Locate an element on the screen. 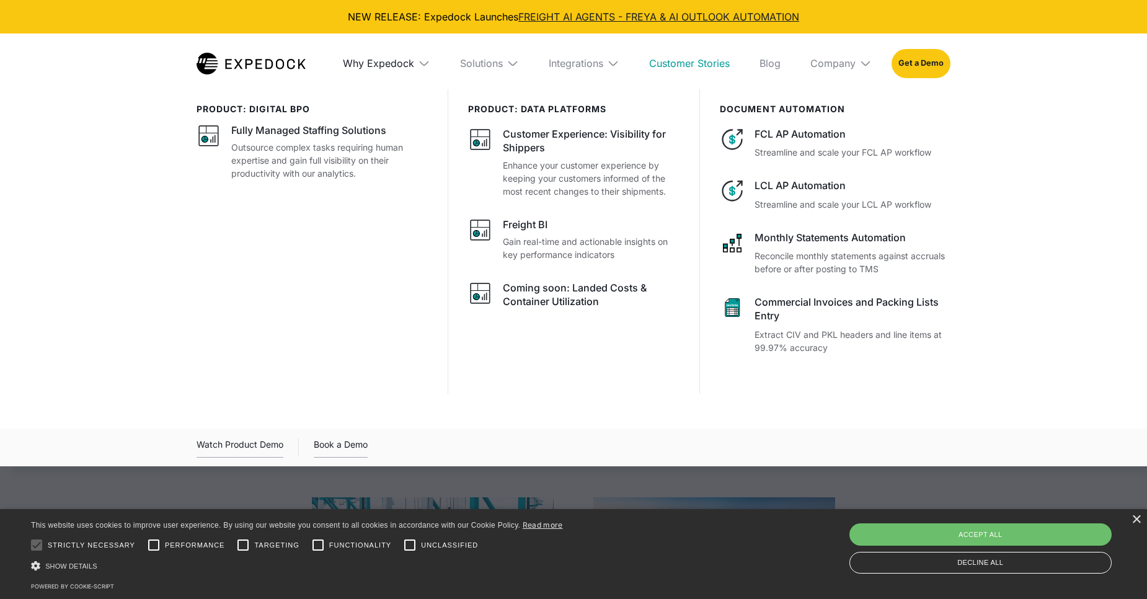 The image size is (1147, 599). img: network like icon is located at coordinates (732, 243).